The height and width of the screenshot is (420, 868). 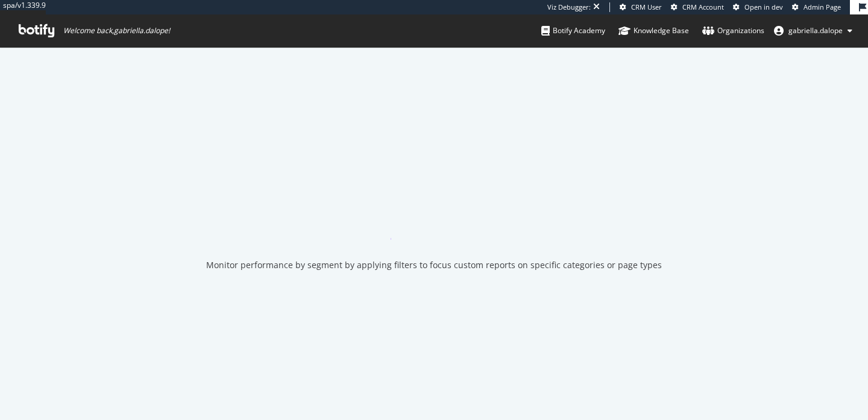 I want to click on div: Monitor performance by segment by applying filters to focus custom reports on specific categories..., so click(x=434, y=265).